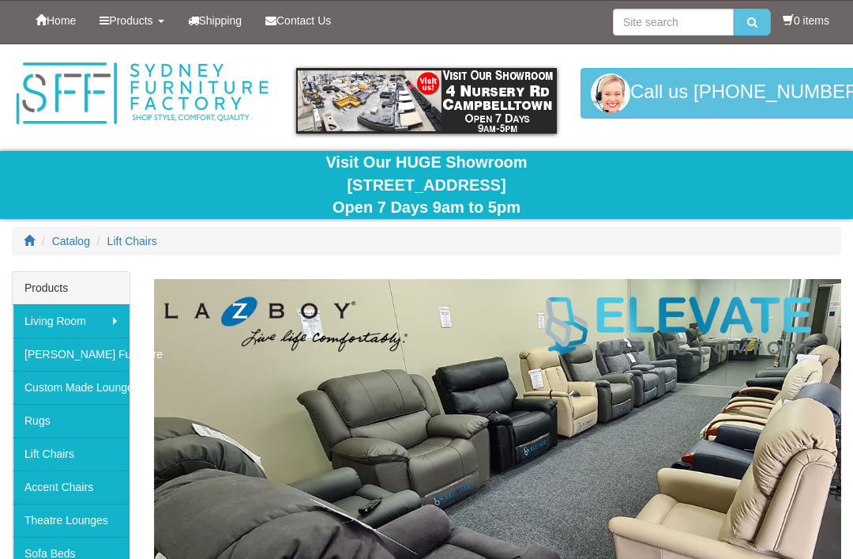  Describe the element at coordinates (71, 487) in the screenshot. I see `a: Accent Chairs` at that location.